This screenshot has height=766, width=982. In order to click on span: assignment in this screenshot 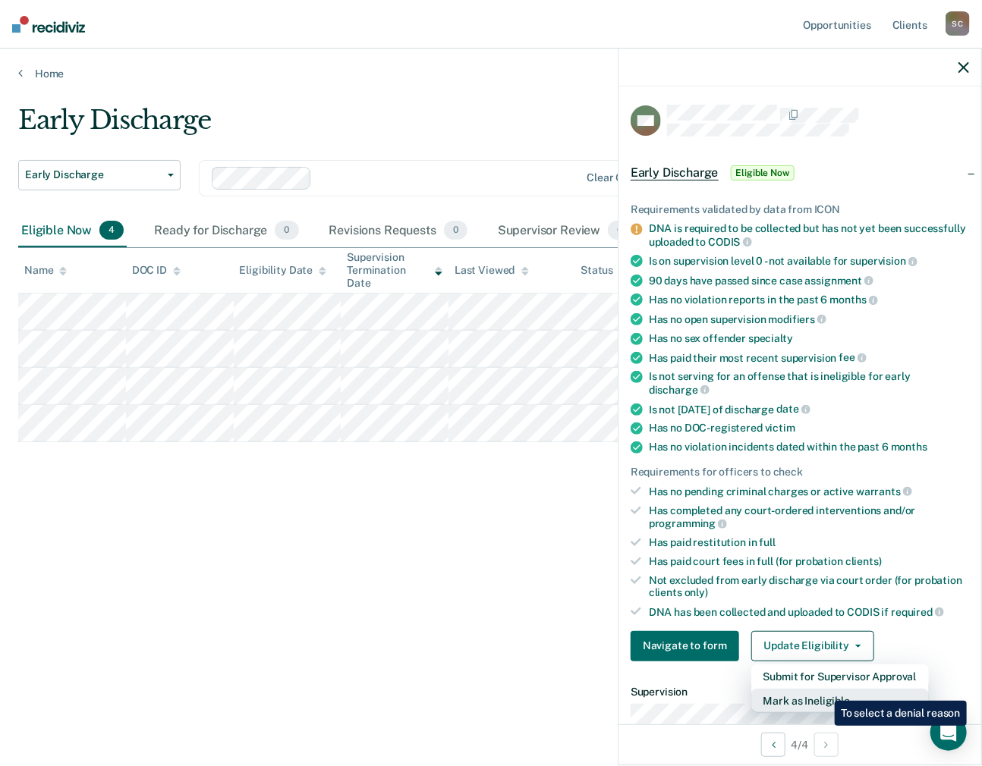, I will do `click(839, 281)`.